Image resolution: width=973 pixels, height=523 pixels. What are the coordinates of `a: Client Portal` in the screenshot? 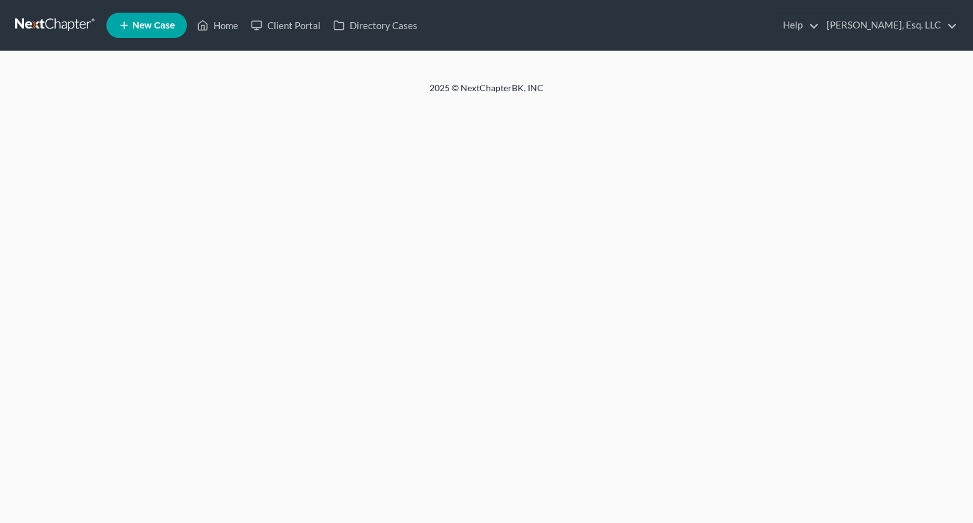 It's located at (286, 25).